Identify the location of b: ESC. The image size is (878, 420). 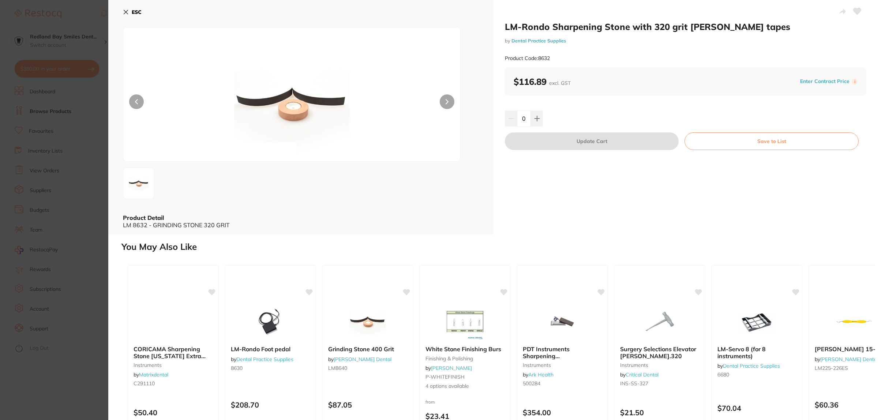
(136, 12).